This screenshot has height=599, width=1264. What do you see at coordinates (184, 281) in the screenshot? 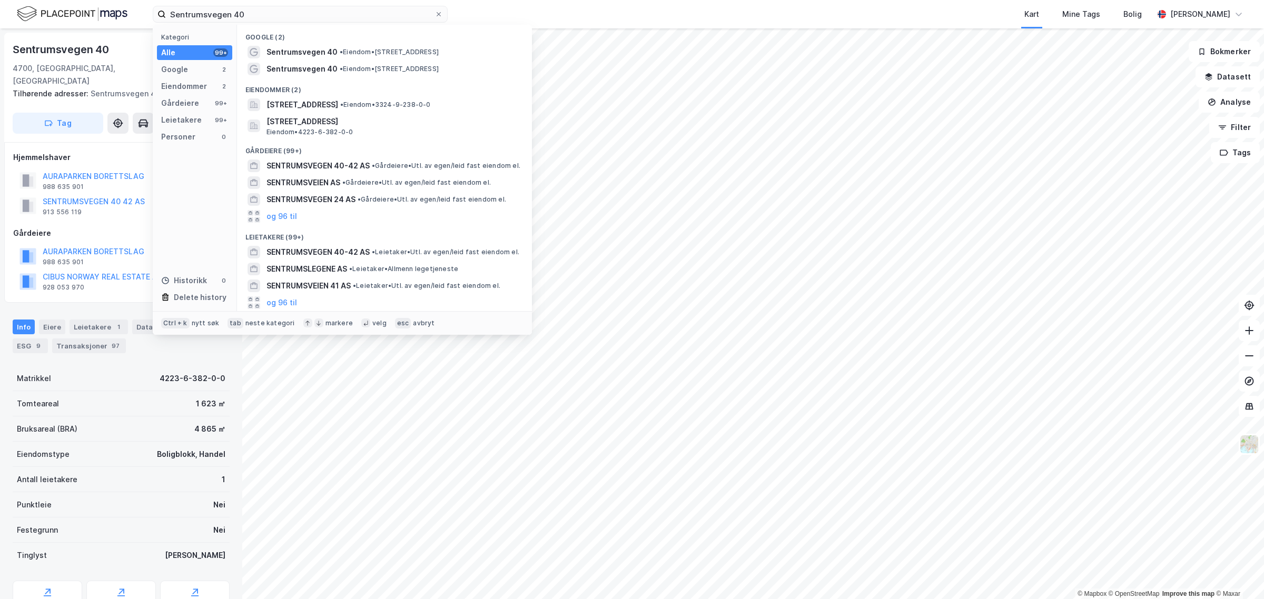
I see `div: Historikk` at bounding box center [184, 281].